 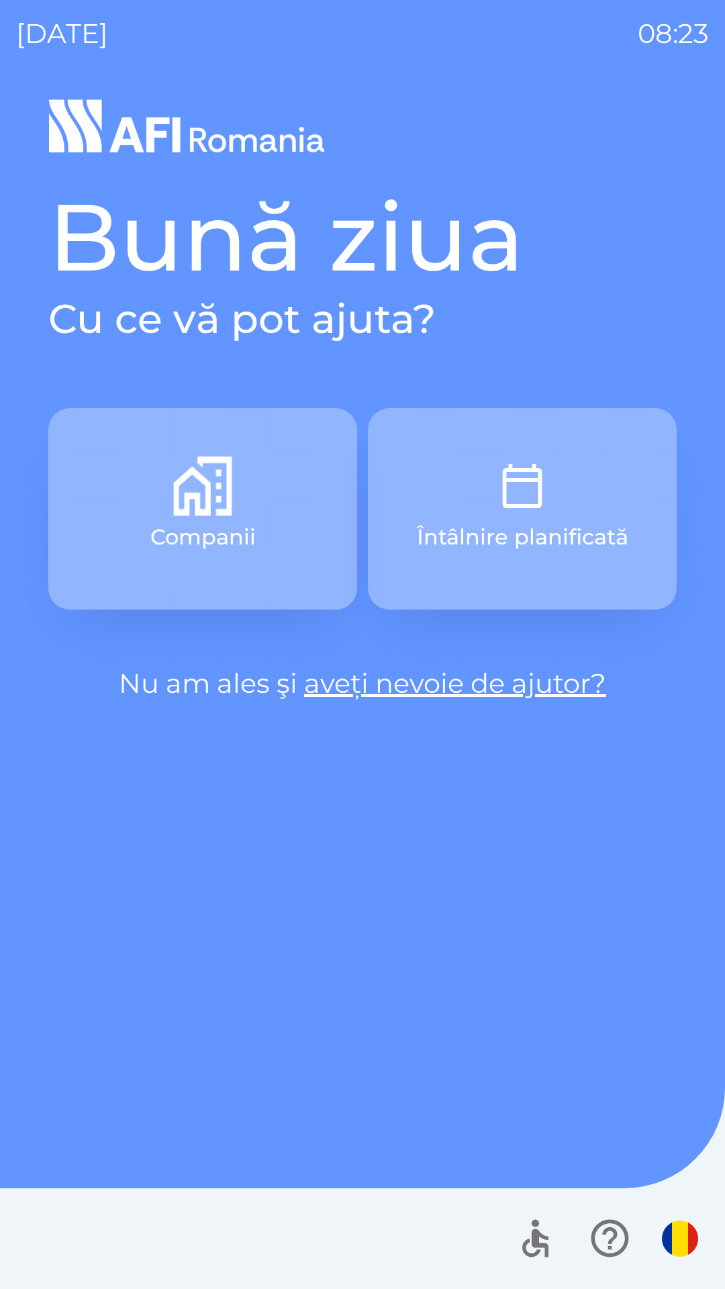 I want to click on img: ro flag, so click(x=680, y=1239).